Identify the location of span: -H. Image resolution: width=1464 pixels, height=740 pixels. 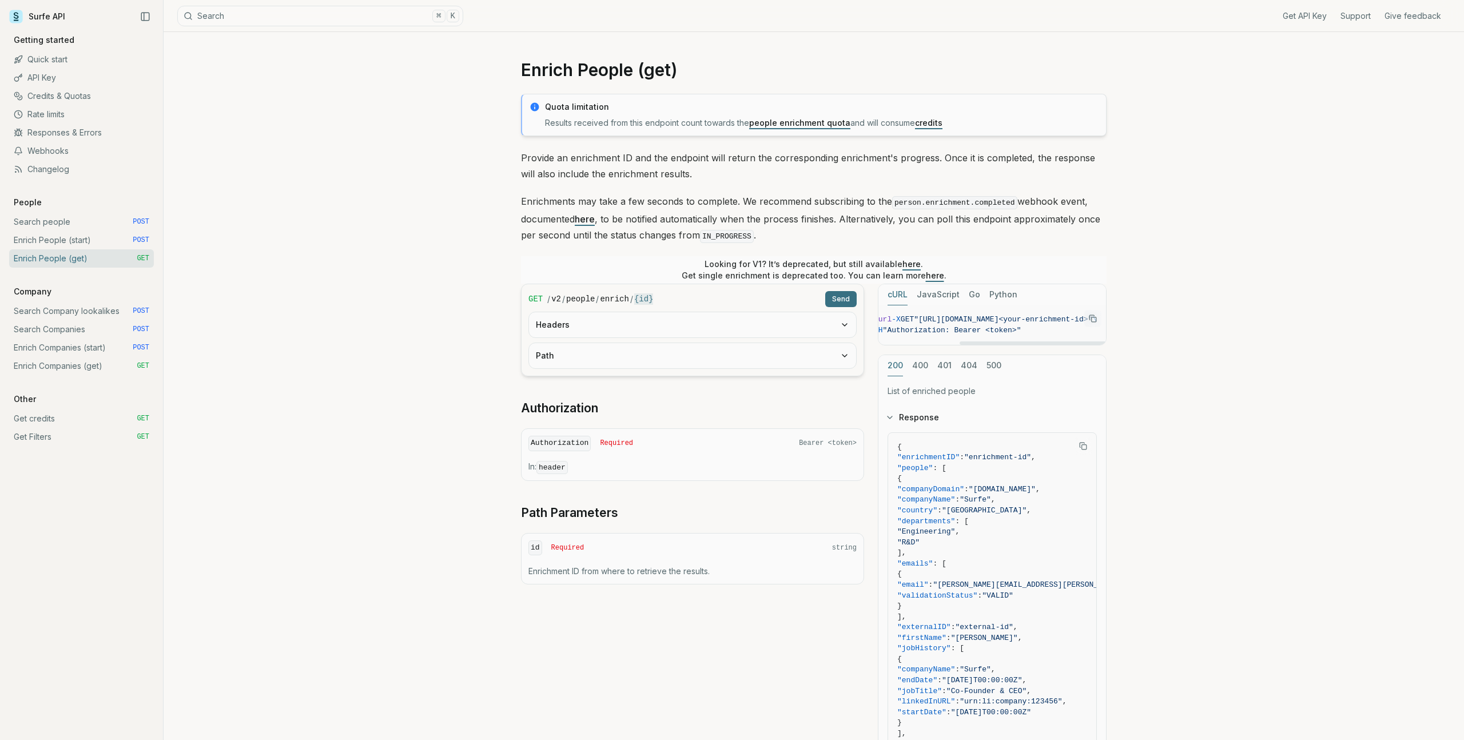
(879, 330).